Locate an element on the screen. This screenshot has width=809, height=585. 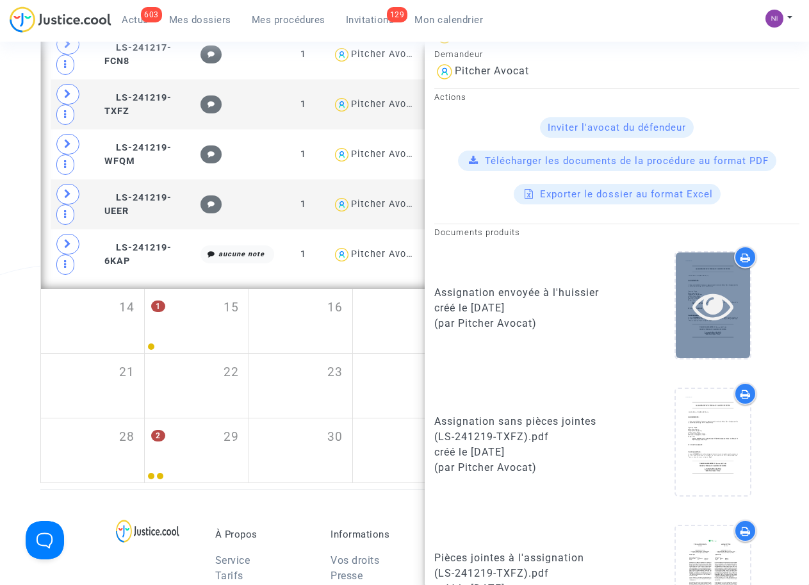
span: 2 is located at coordinates (158, 436).